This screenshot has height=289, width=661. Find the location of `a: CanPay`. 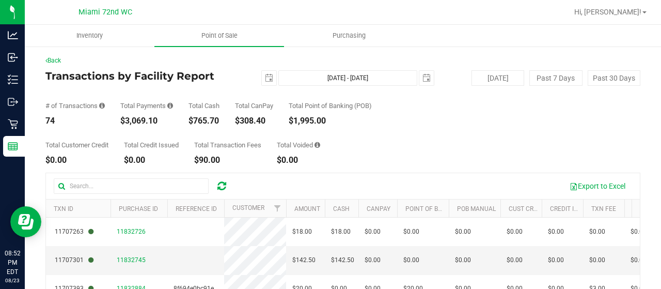

a: CanPay is located at coordinates (378, 209).